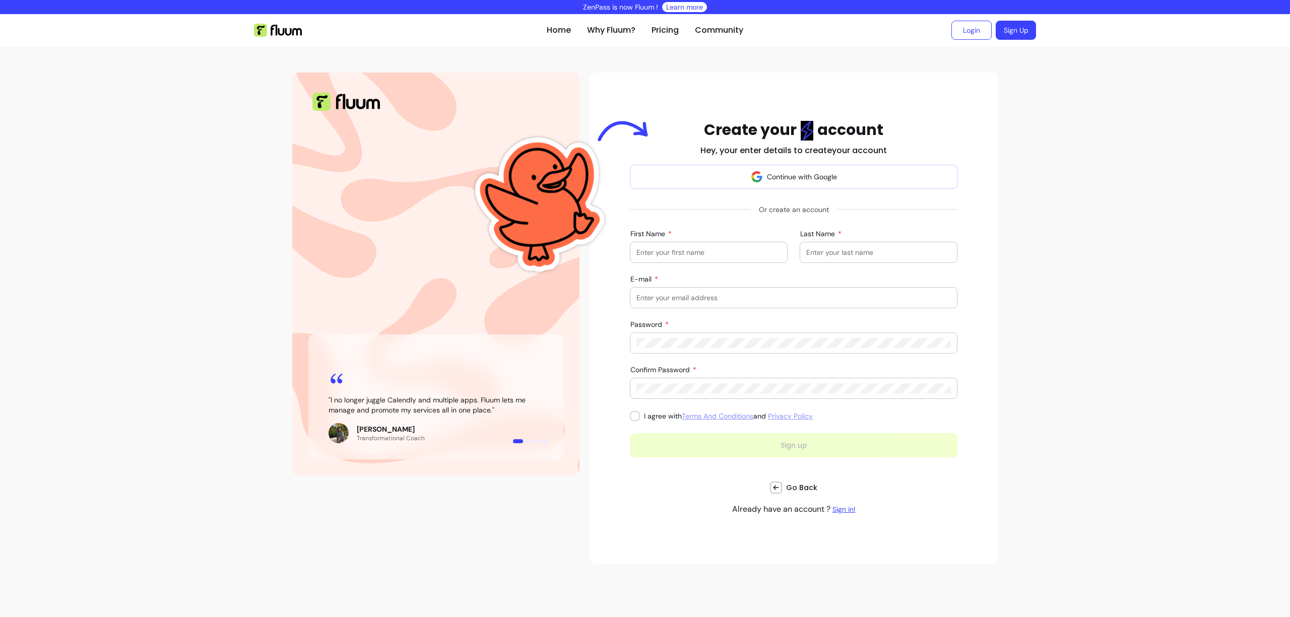 Image resolution: width=1290 pixels, height=617 pixels. I want to click on p: Already have an account ?, so click(794, 510).